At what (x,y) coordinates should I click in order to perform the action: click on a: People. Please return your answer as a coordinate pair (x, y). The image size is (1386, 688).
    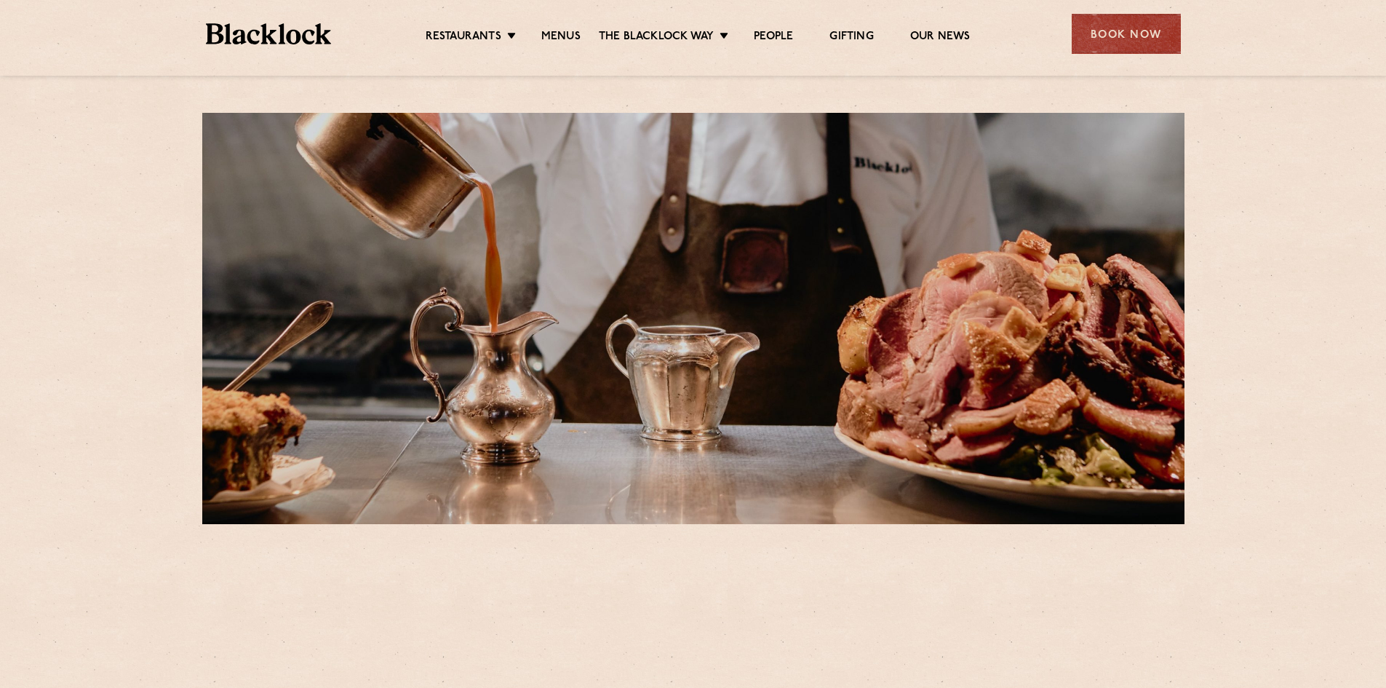
    Looking at the image, I should click on (773, 38).